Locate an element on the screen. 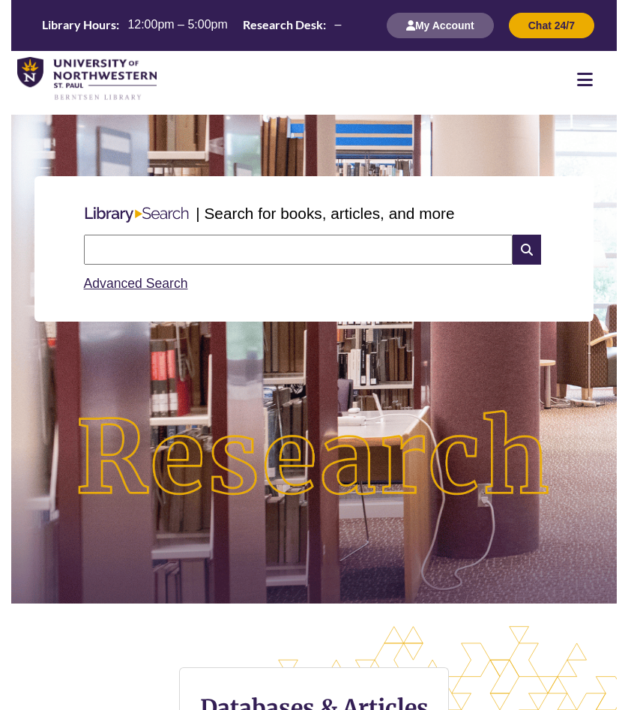 Image resolution: width=628 pixels, height=710 pixels. a: Hours Today is located at coordinates (191, 25).